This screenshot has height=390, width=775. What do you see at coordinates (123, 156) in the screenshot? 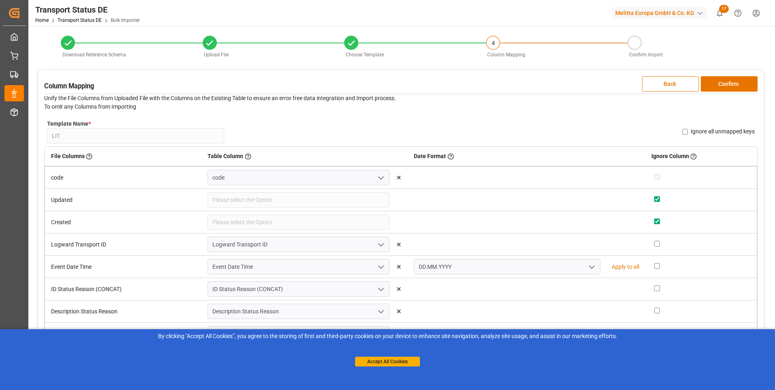
I see `div: File Columns` at bounding box center [123, 156].